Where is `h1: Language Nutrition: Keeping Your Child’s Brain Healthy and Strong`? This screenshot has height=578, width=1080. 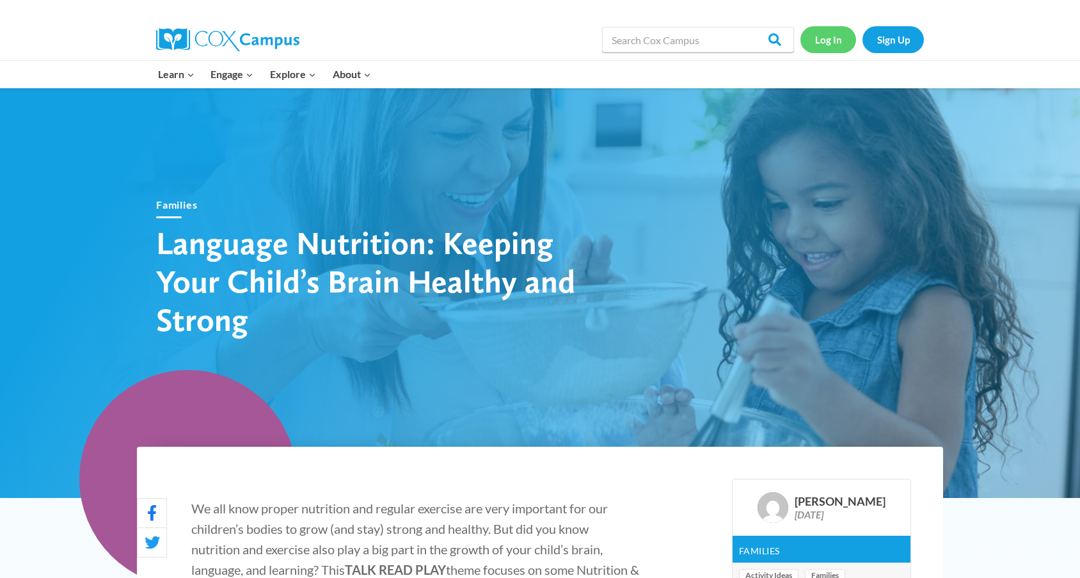
h1: Language Nutrition: Keeping Your Child’s Brain Healthy and Strong is located at coordinates (380, 281).